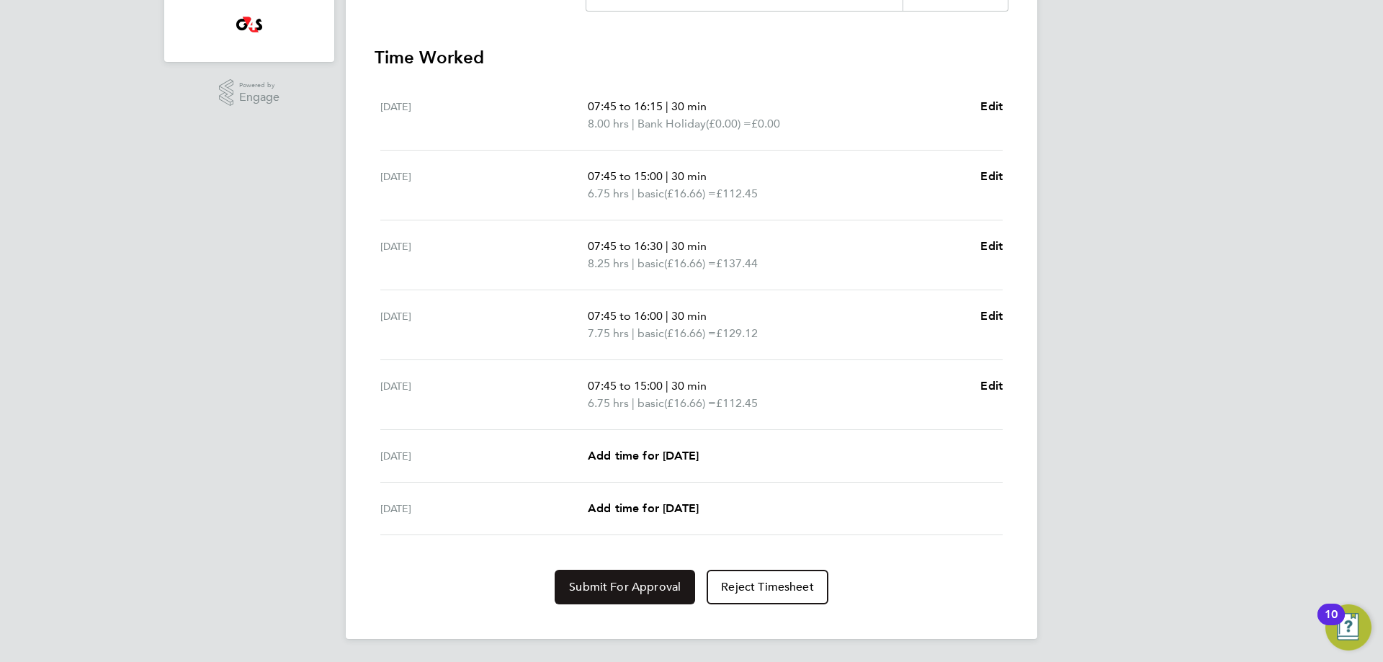  I want to click on span: Submit For Approval, so click(625, 587).